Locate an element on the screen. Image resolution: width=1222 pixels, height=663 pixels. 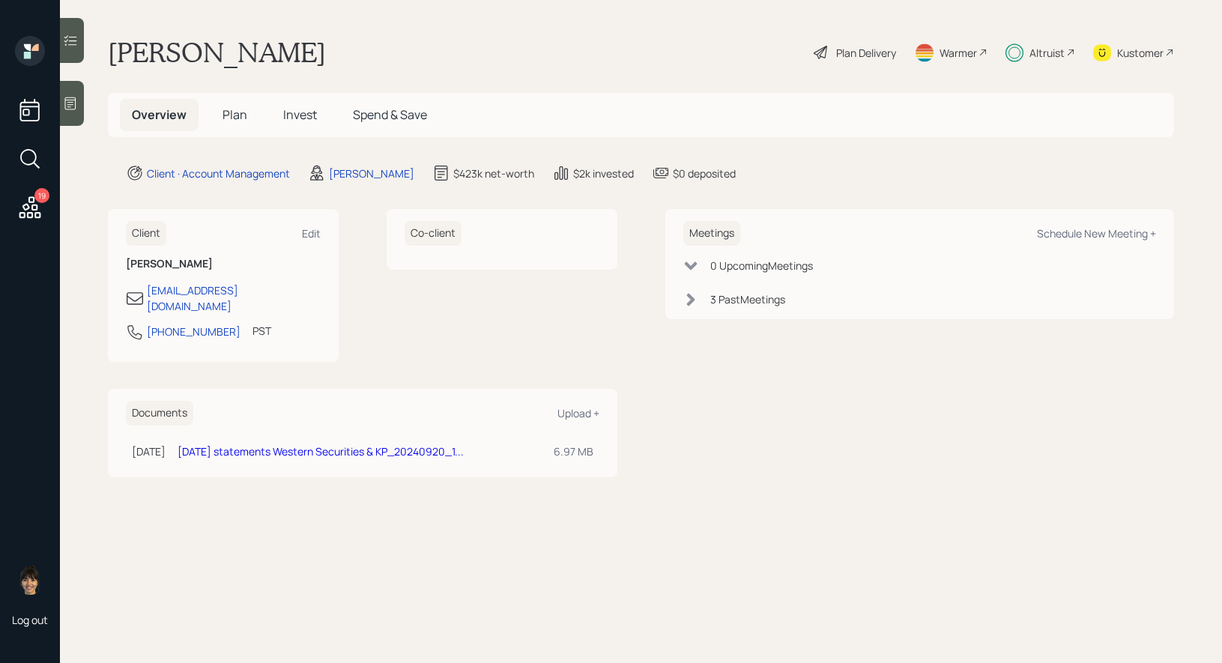
div: Plan Delivery is located at coordinates (866, 52).